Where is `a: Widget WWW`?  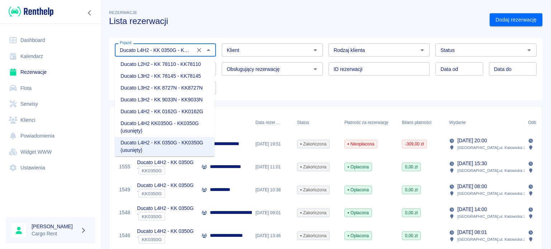
a: Widget WWW is located at coordinates (50, 152).